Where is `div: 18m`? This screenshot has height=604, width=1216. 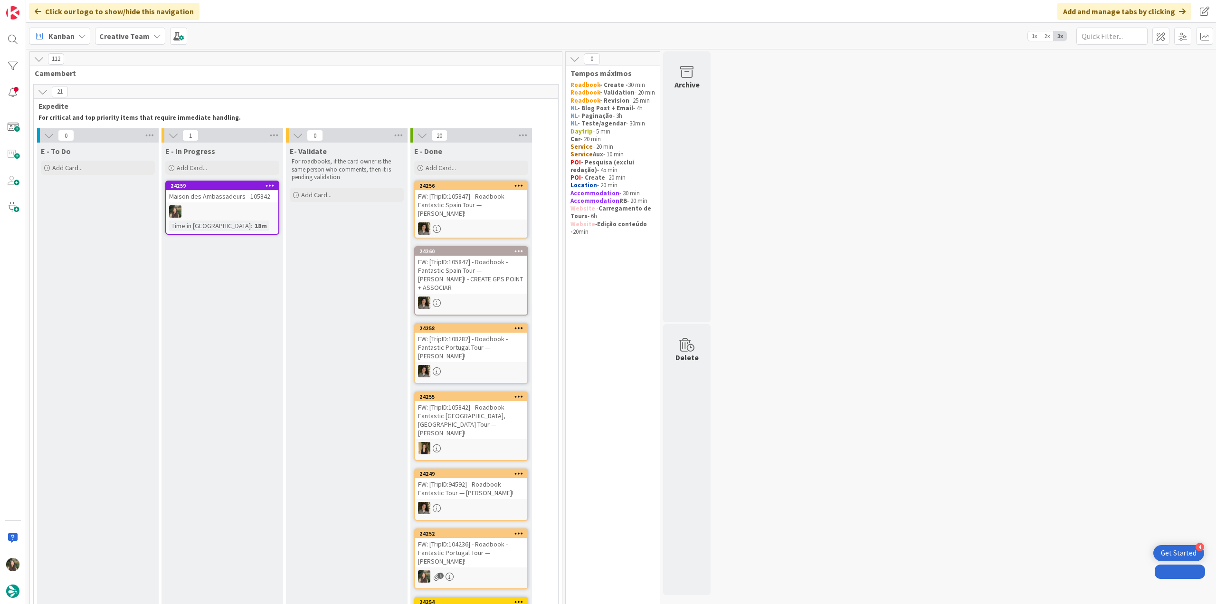
div: 18m is located at coordinates (261, 226).